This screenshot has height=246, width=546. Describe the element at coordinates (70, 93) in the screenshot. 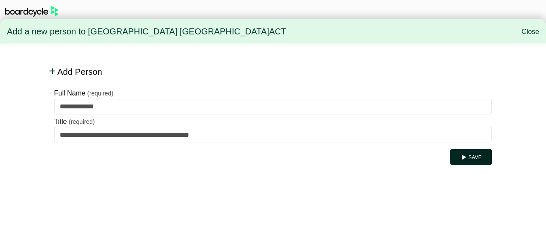

I see `label: Full Name` at that location.